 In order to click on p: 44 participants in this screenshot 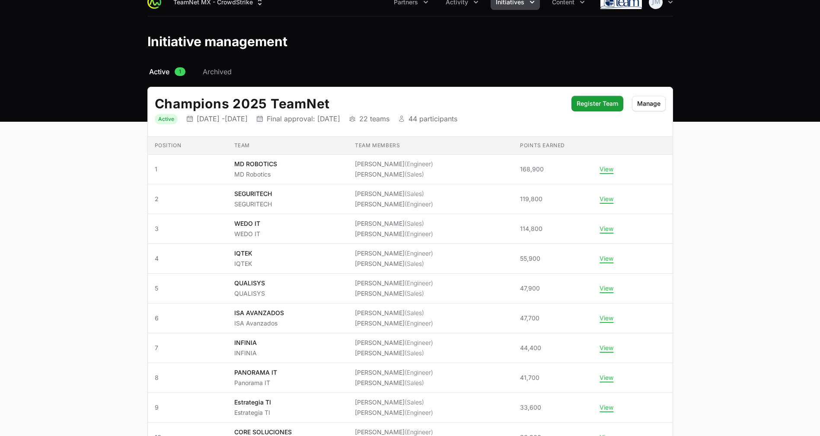, I will do `click(432, 119)`.